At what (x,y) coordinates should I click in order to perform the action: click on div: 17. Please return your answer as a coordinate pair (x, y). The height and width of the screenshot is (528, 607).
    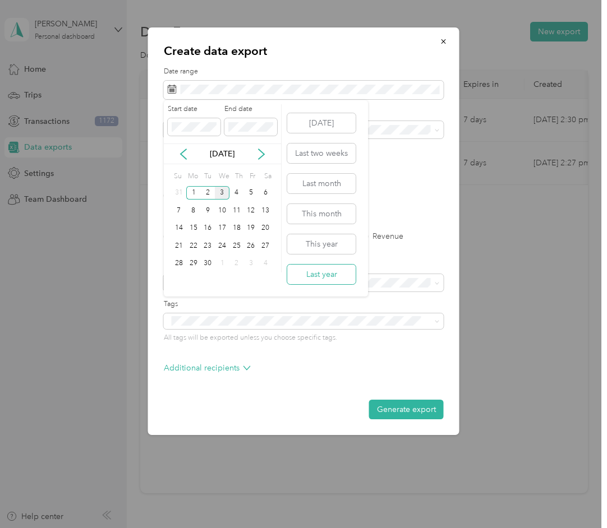
    Looking at the image, I should click on (222, 228).